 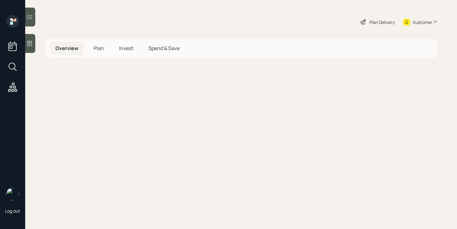 I want to click on div: Kustomer, so click(x=423, y=22).